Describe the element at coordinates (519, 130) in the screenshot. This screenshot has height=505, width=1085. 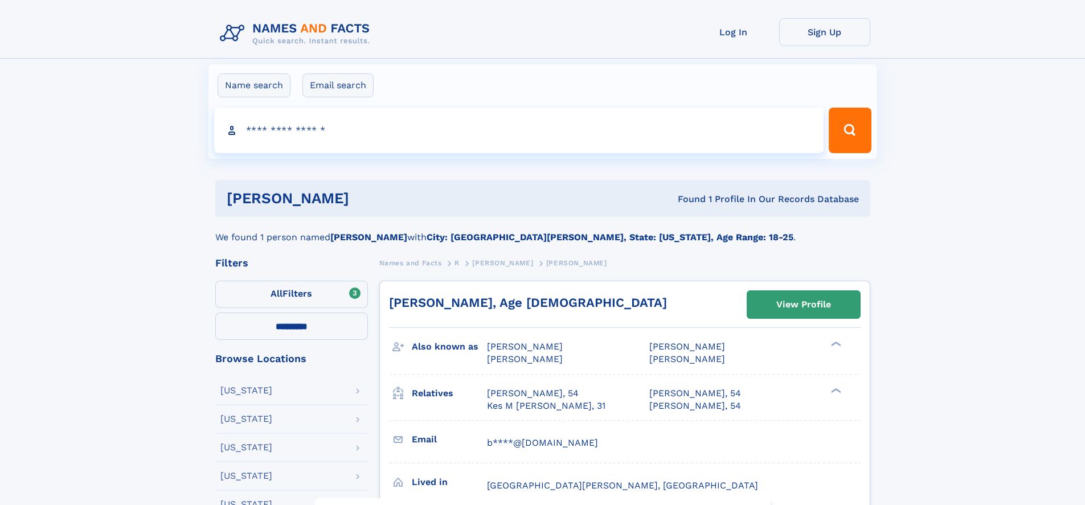
I see `input: search input` at that location.